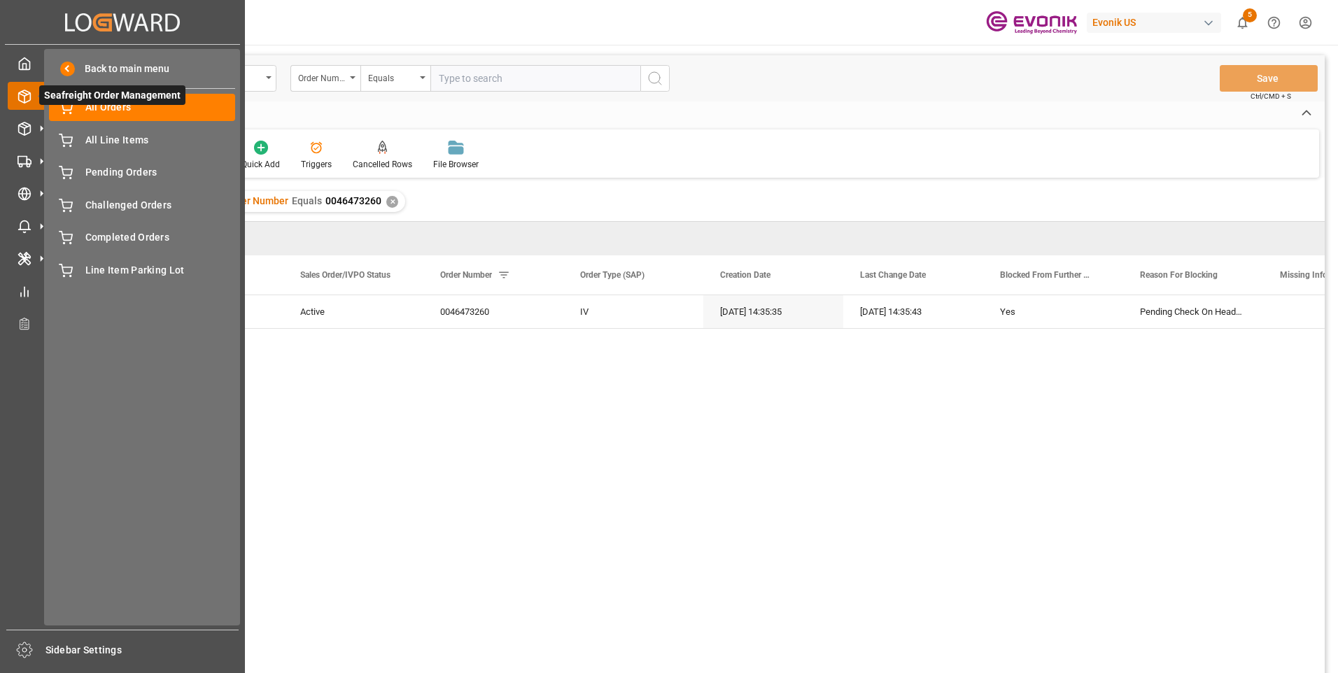 This screenshot has height=673, width=1338. What do you see at coordinates (112, 95) in the screenshot?
I see `span: Seafreight Order Management` at bounding box center [112, 95].